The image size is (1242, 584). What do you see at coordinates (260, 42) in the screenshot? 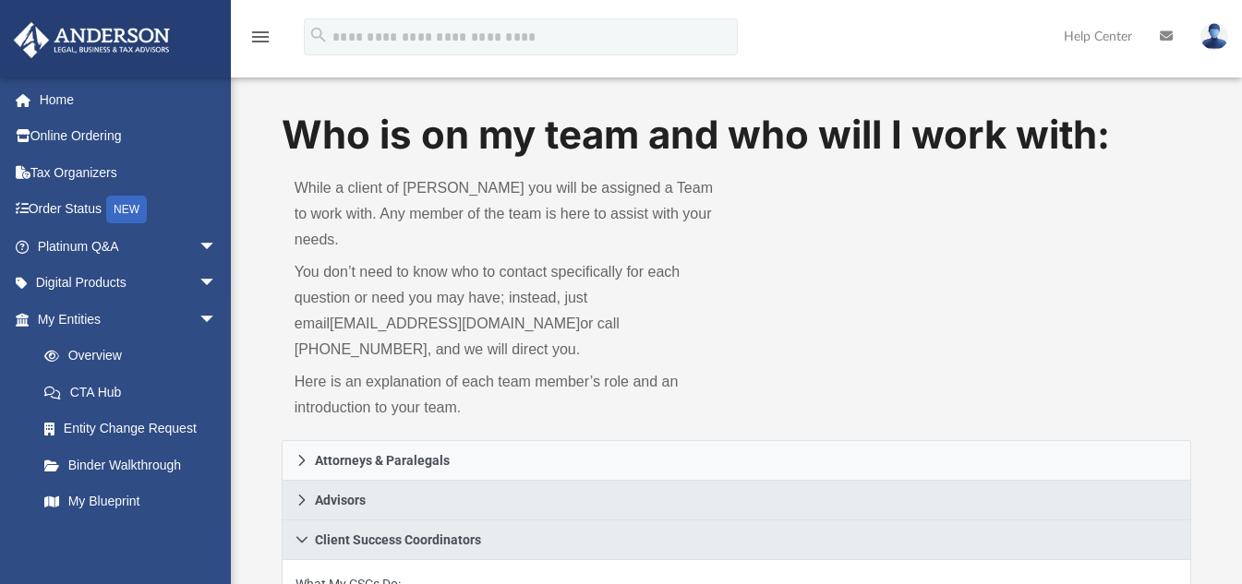
I see `a: menu` at bounding box center [260, 42].